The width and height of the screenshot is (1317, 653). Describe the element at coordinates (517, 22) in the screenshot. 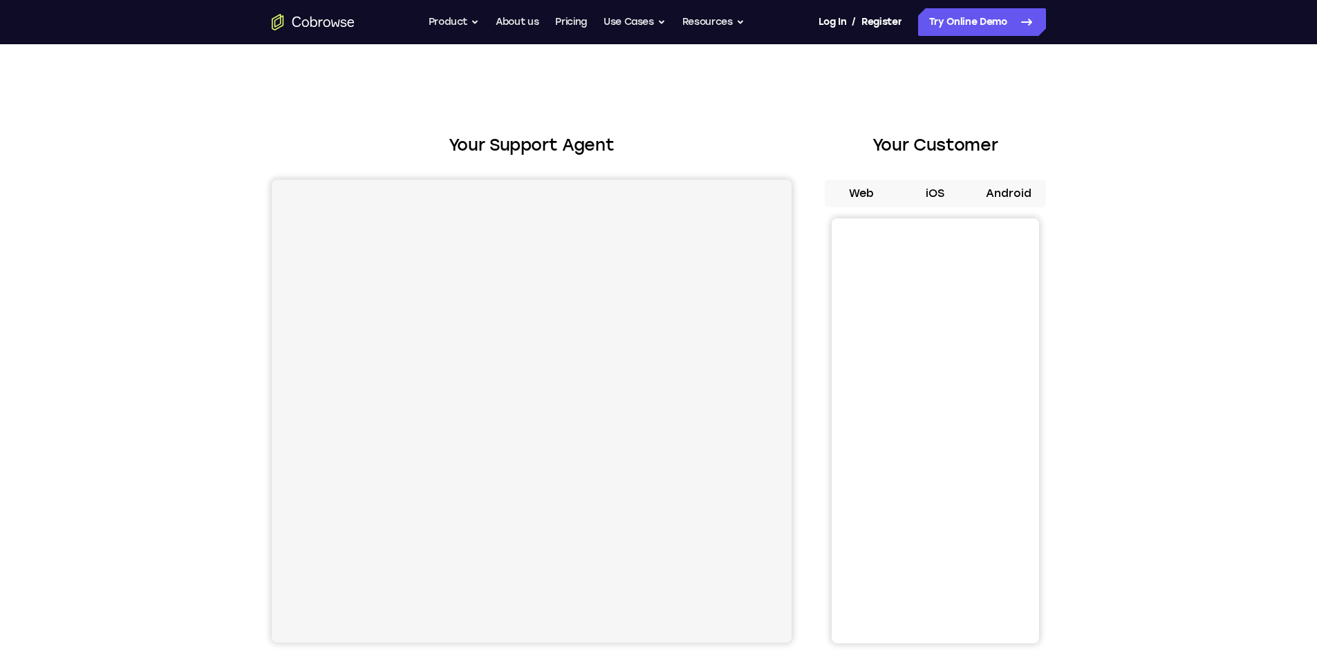

I see `a: About us` at that location.